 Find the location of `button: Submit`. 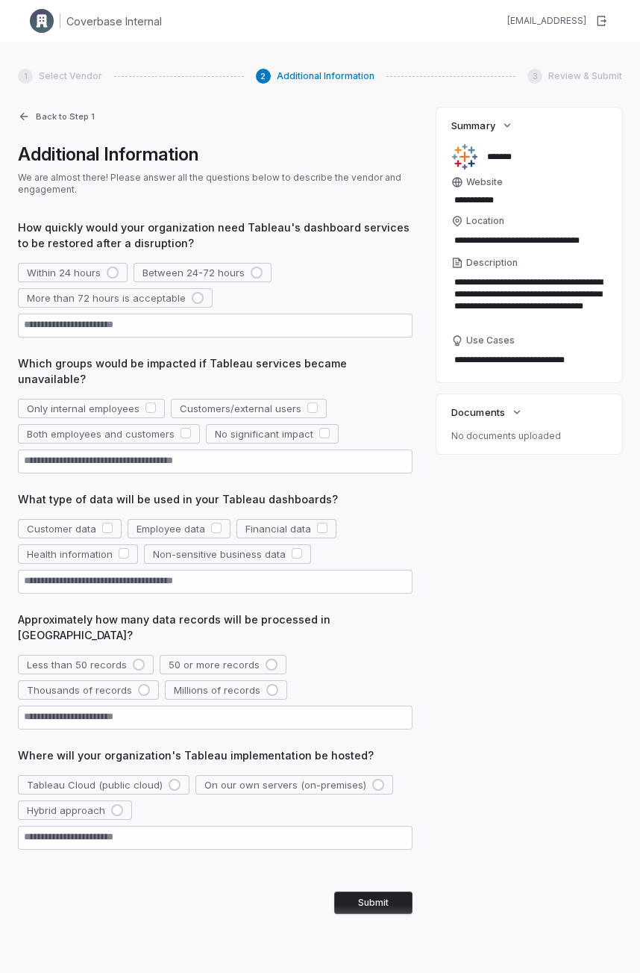

button: Submit is located at coordinates (373, 902).